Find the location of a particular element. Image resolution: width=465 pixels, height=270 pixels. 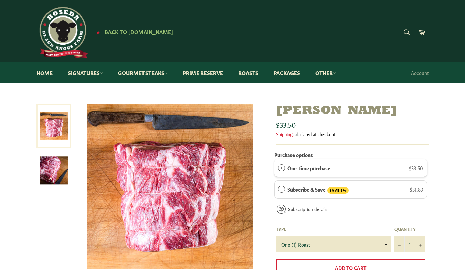

a: Subscription details is located at coordinates (307, 209).